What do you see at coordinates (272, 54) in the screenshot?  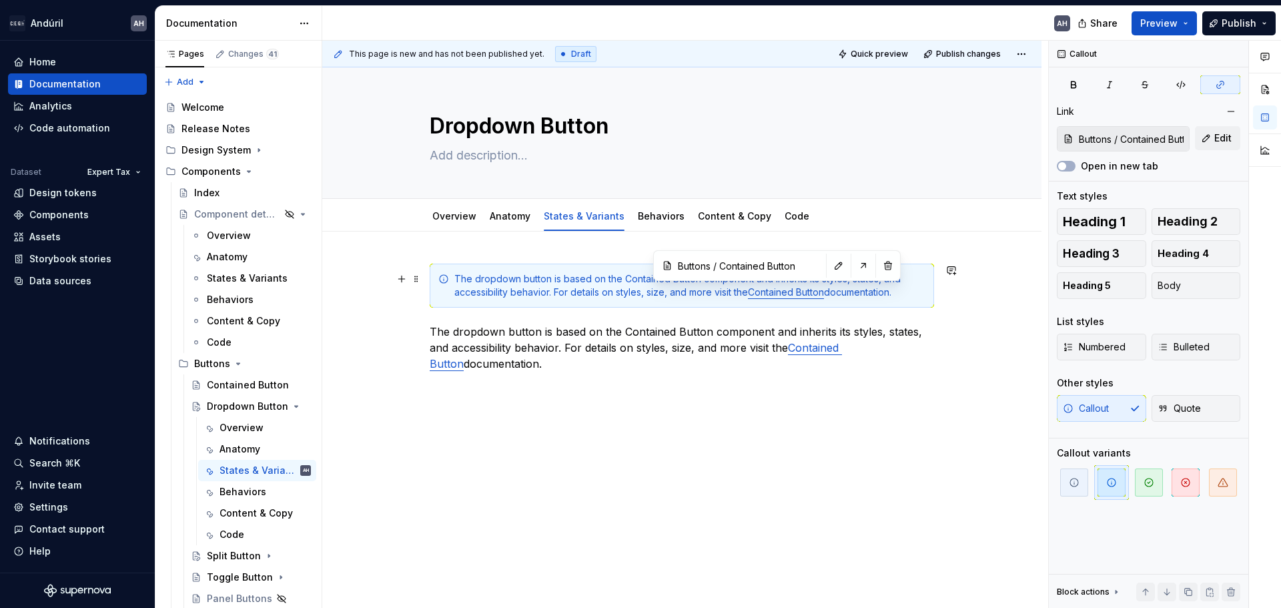 I see `span: 41` at bounding box center [272, 54].